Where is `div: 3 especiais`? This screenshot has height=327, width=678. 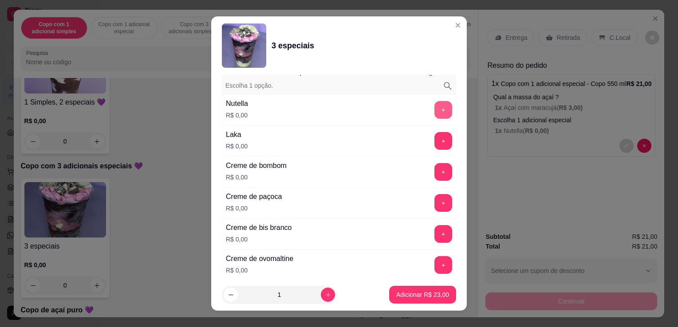 div: 3 especiais is located at coordinates (293, 46).